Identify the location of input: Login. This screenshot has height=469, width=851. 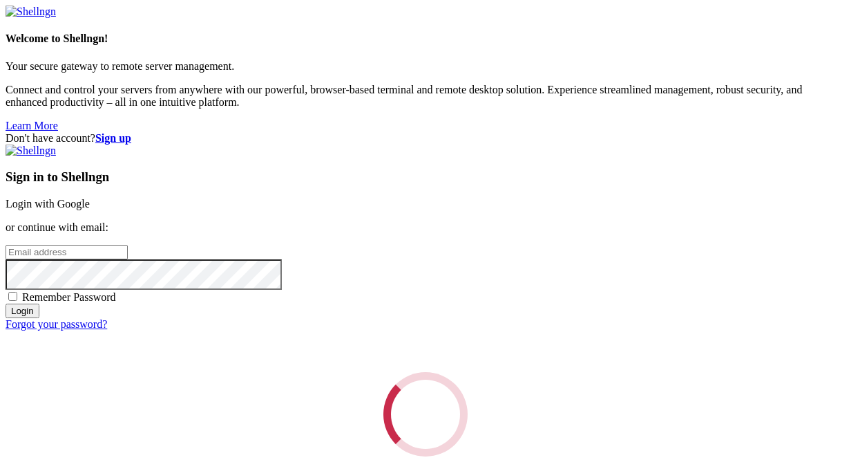
(22, 310).